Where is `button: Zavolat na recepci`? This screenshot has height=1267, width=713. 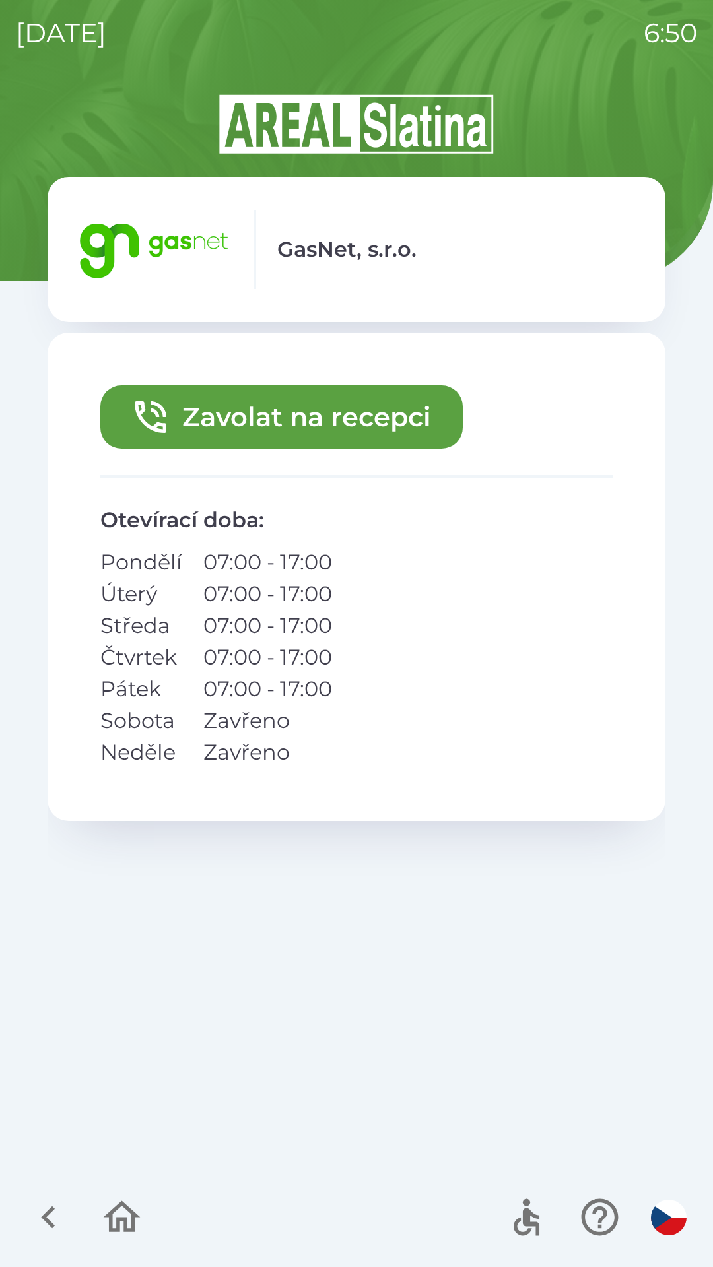 button: Zavolat na recepci is located at coordinates (281, 417).